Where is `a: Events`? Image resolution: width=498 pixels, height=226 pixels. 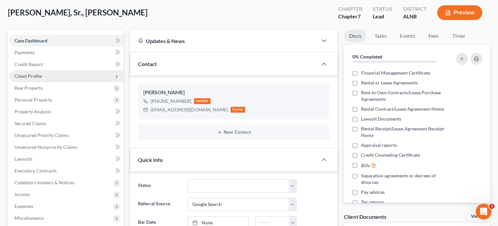
a: Events is located at coordinates (407, 36).